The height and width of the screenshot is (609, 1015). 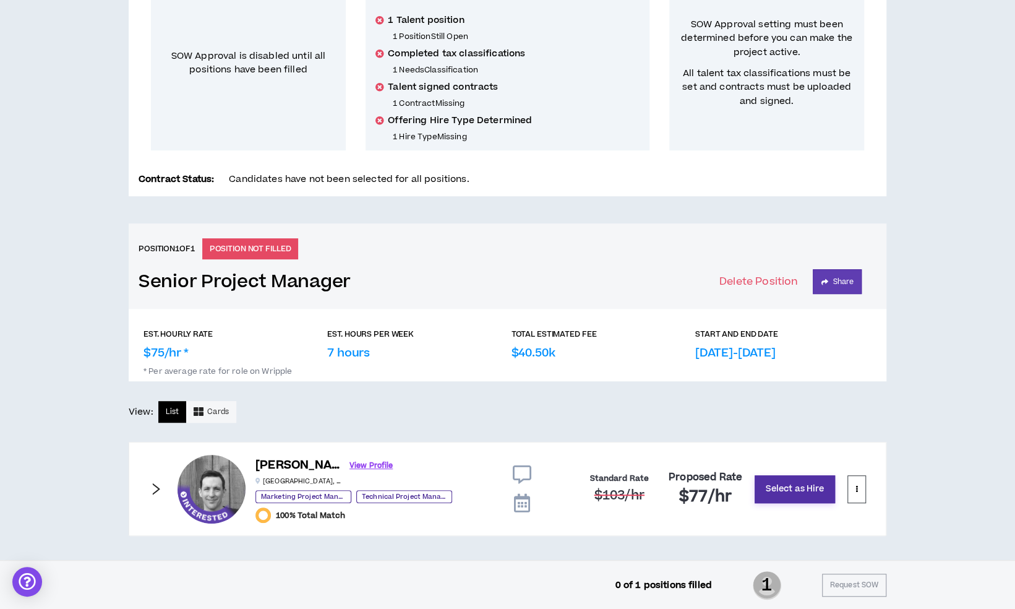 What do you see at coordinates (348, 352) in the screenshot?
I see `p: 7 hours` at bounding box center [348, 352].